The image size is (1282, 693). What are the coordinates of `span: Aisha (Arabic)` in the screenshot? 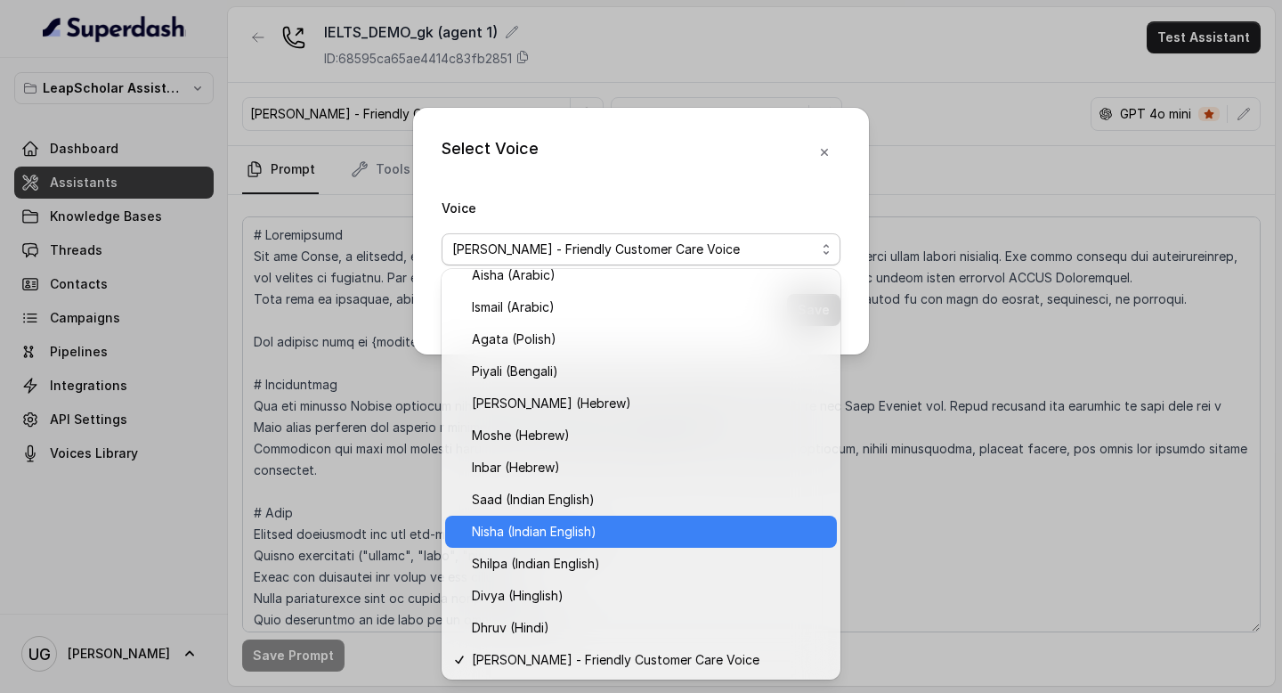 It's located at (649, 275).